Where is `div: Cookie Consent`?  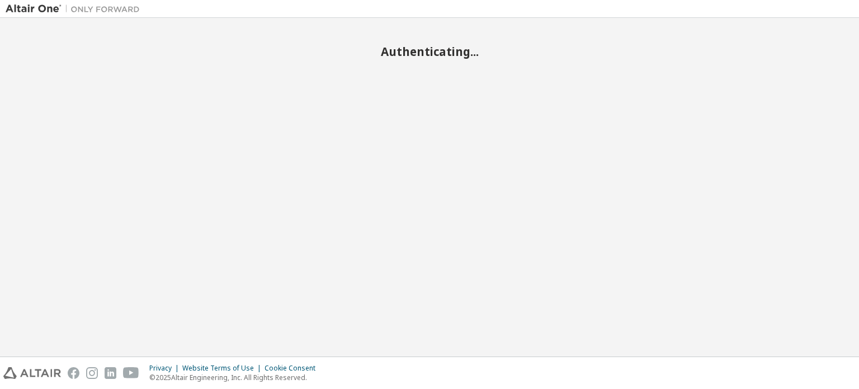
div: Cookie Consent is located at coordinates (293, 368).